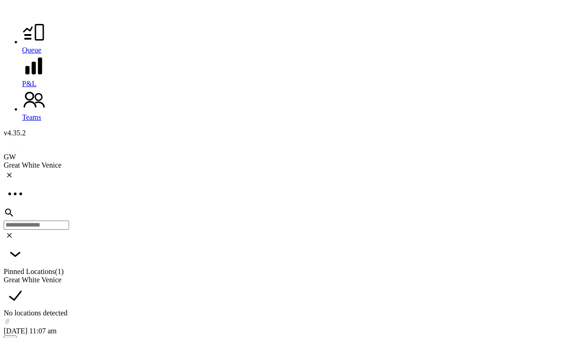  I want to click on span: am, so click(52, 330).